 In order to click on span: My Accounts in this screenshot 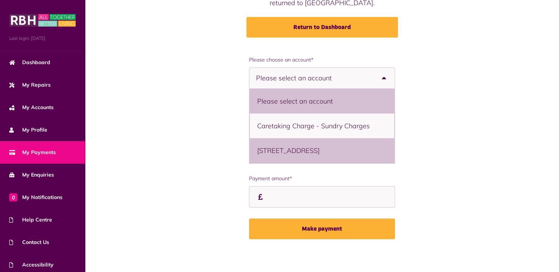, I will do `click(31, 107)`.